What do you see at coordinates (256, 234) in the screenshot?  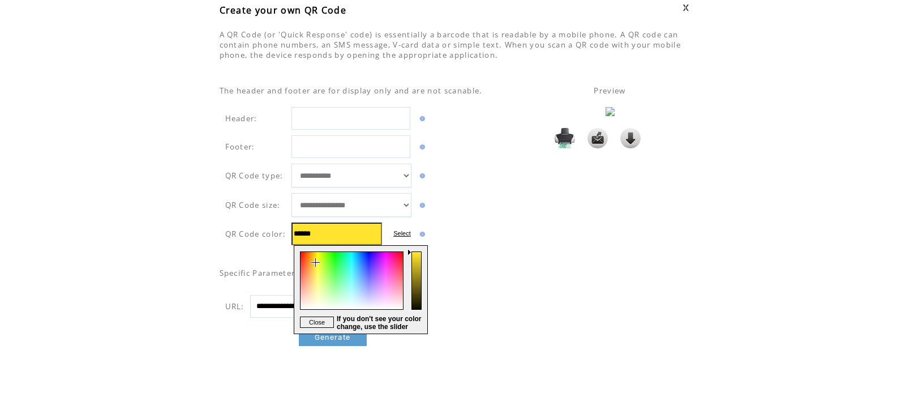 I see `span: QR Code color:` at bounding box center [256, 234].